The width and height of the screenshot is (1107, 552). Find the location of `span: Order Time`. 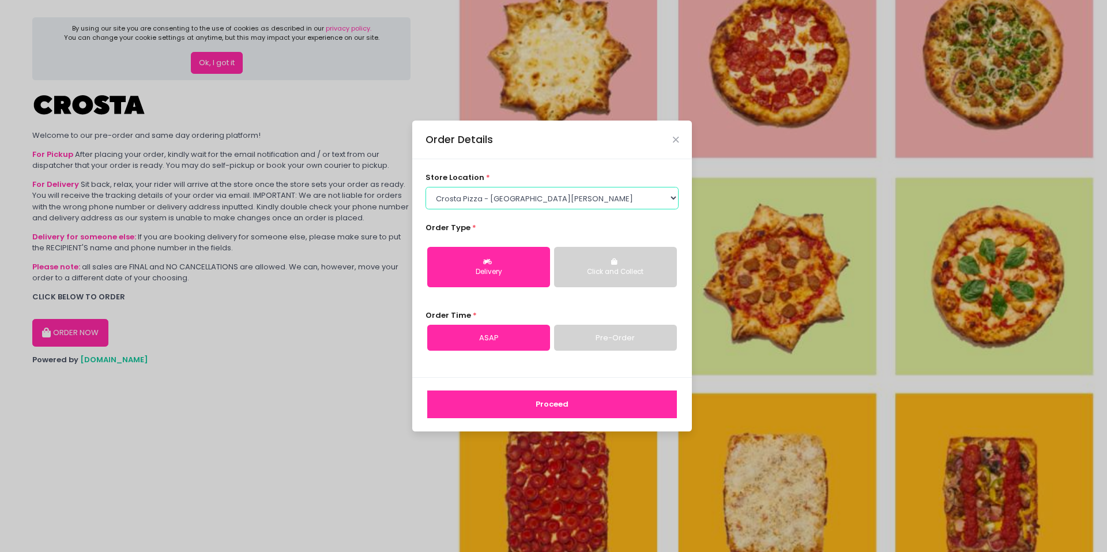

span: Order Time is located at coordinates (448, 315).